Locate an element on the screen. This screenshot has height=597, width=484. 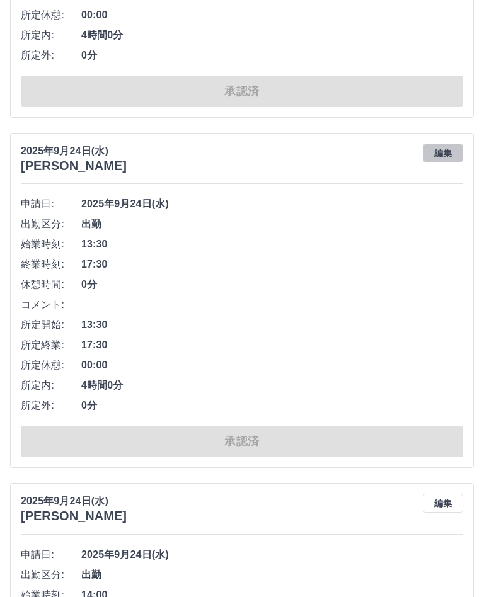
span: 所定開始: is located at coordinates (51, 326).